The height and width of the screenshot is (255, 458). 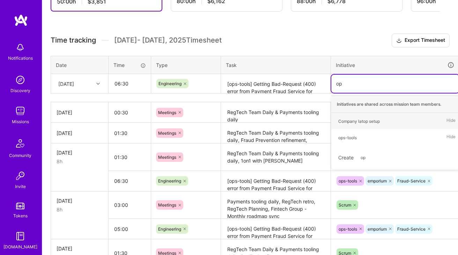 What do you see at coordinates (276, 112) in the screenshot?
I see `textarea: RegTech Team Daily & Payments tooling daily` at bounding box center [276, 112].